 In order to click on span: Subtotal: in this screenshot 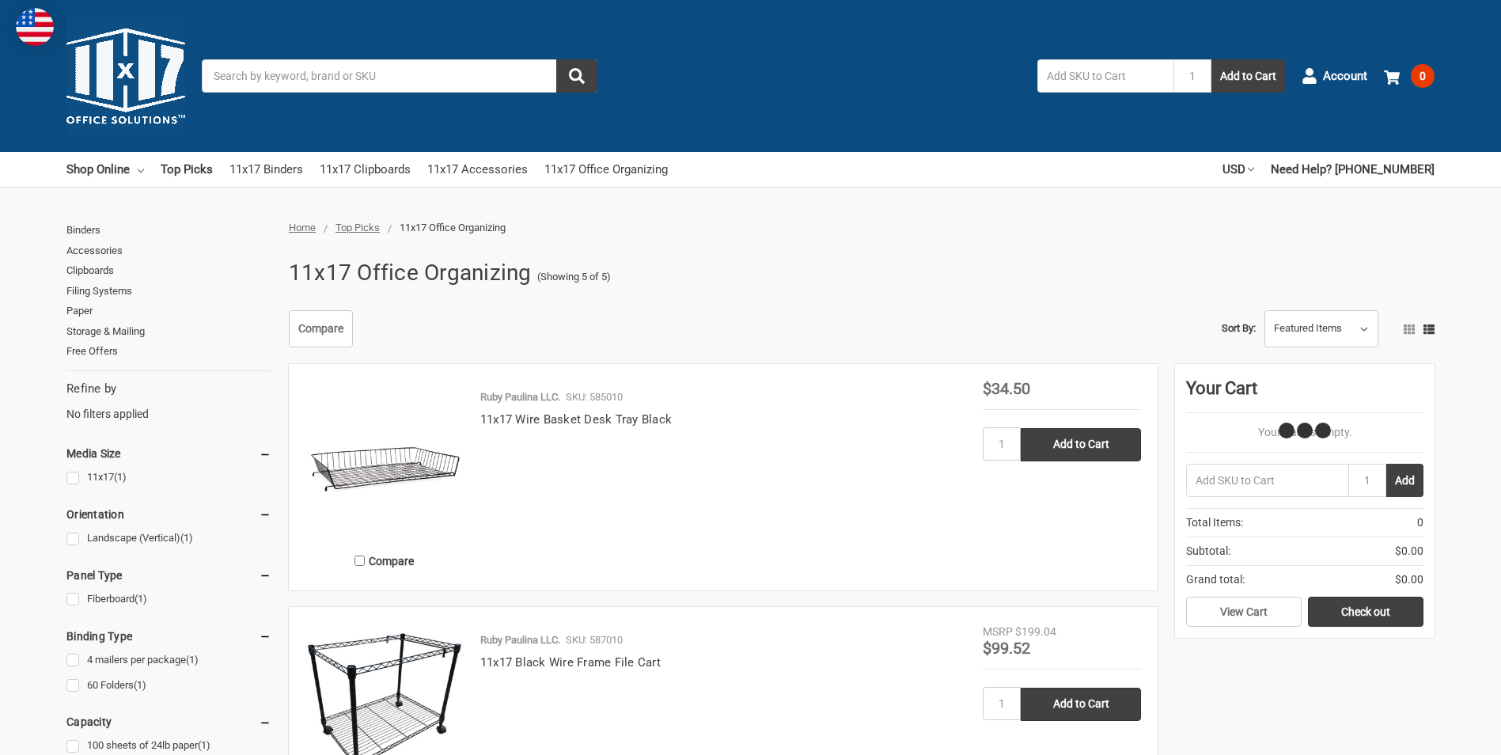, I will do `click(1208, 551)`.